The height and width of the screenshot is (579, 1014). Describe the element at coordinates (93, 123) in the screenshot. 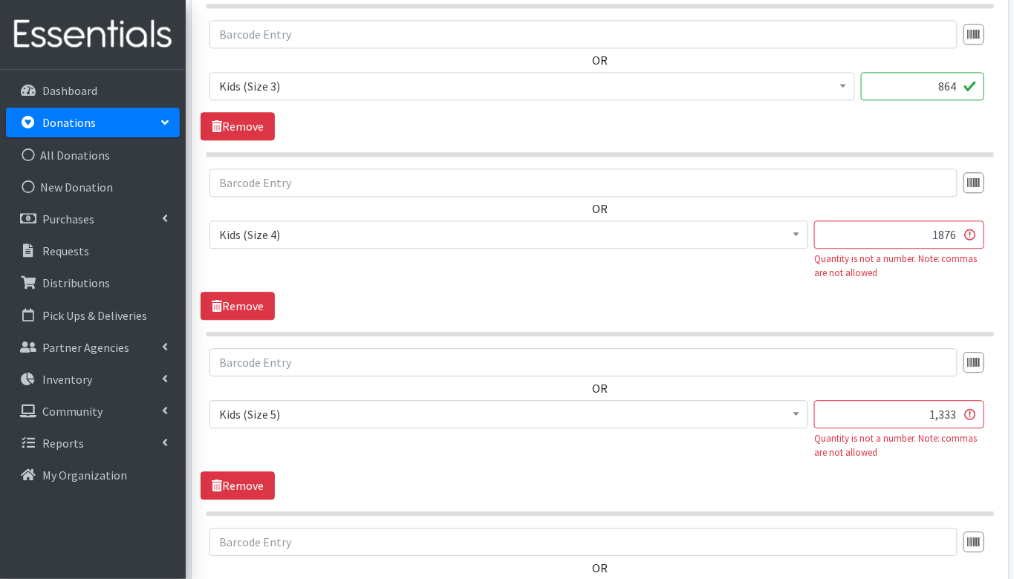

I see `a: Donations` at that location.